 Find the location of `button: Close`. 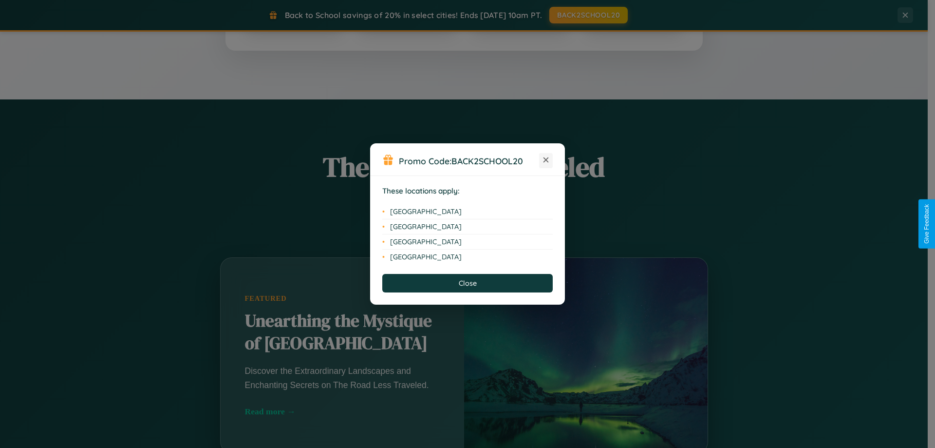

button: Close is located at coordinates (468, 283).